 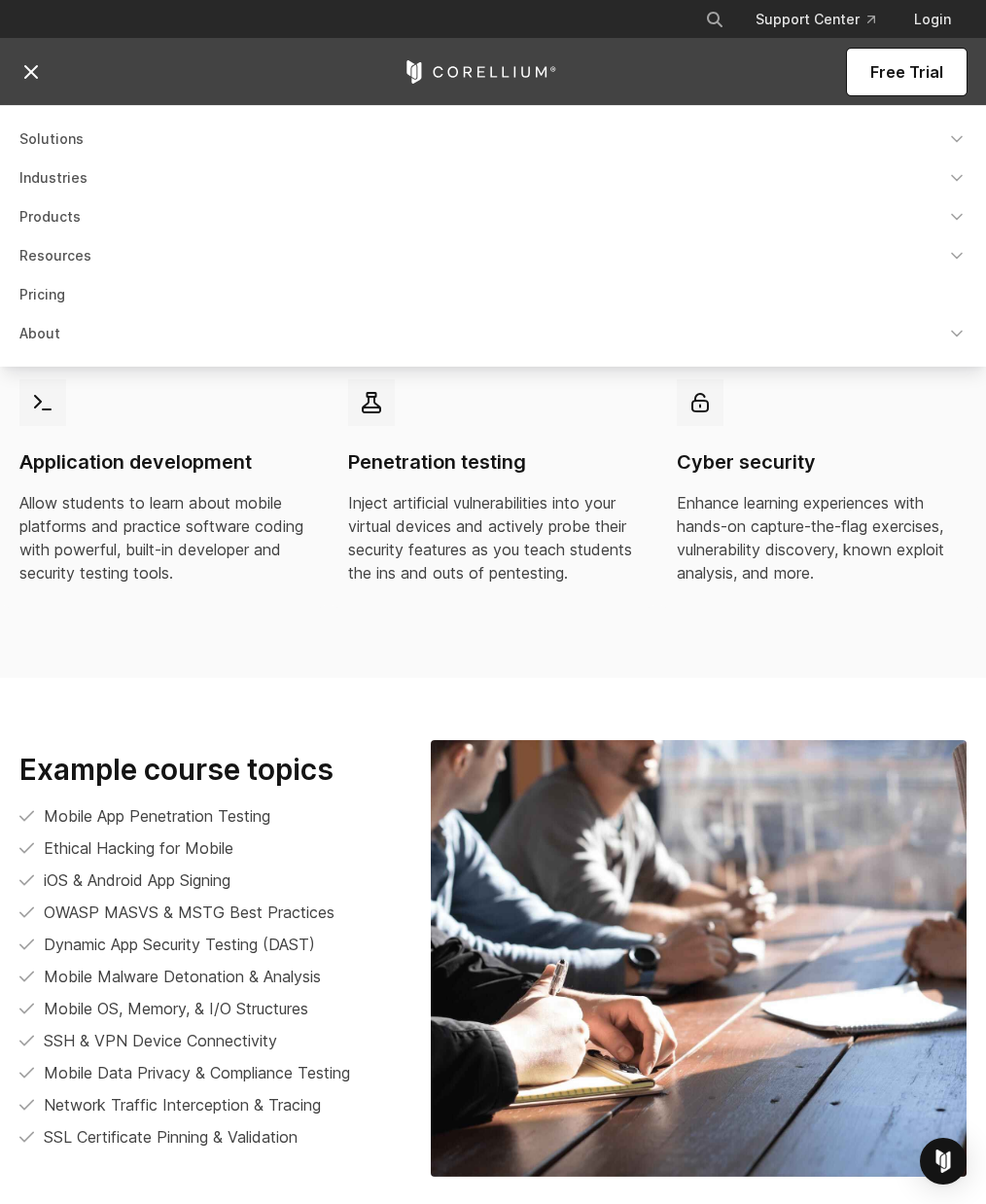 I want to click on h4: Application development, so click(x=164, y=462).